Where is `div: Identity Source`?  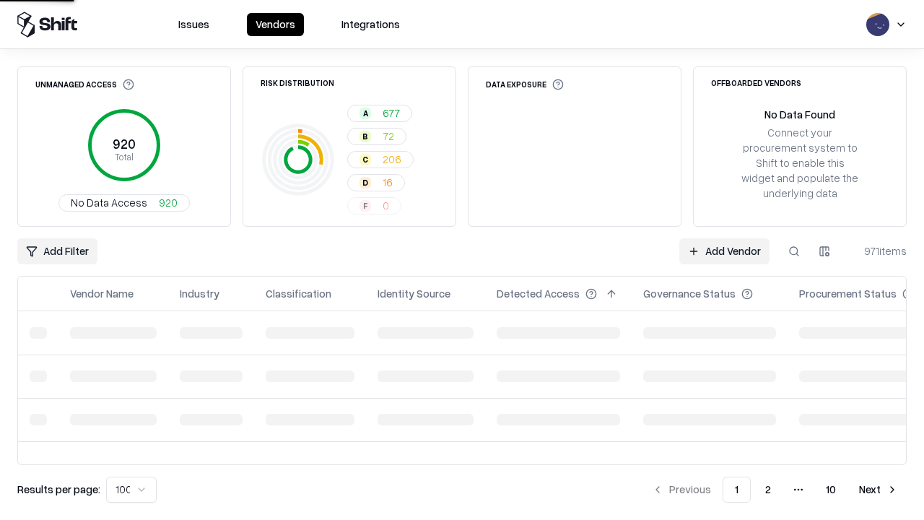 div: Identity Source is located at coordinates (414, 293).